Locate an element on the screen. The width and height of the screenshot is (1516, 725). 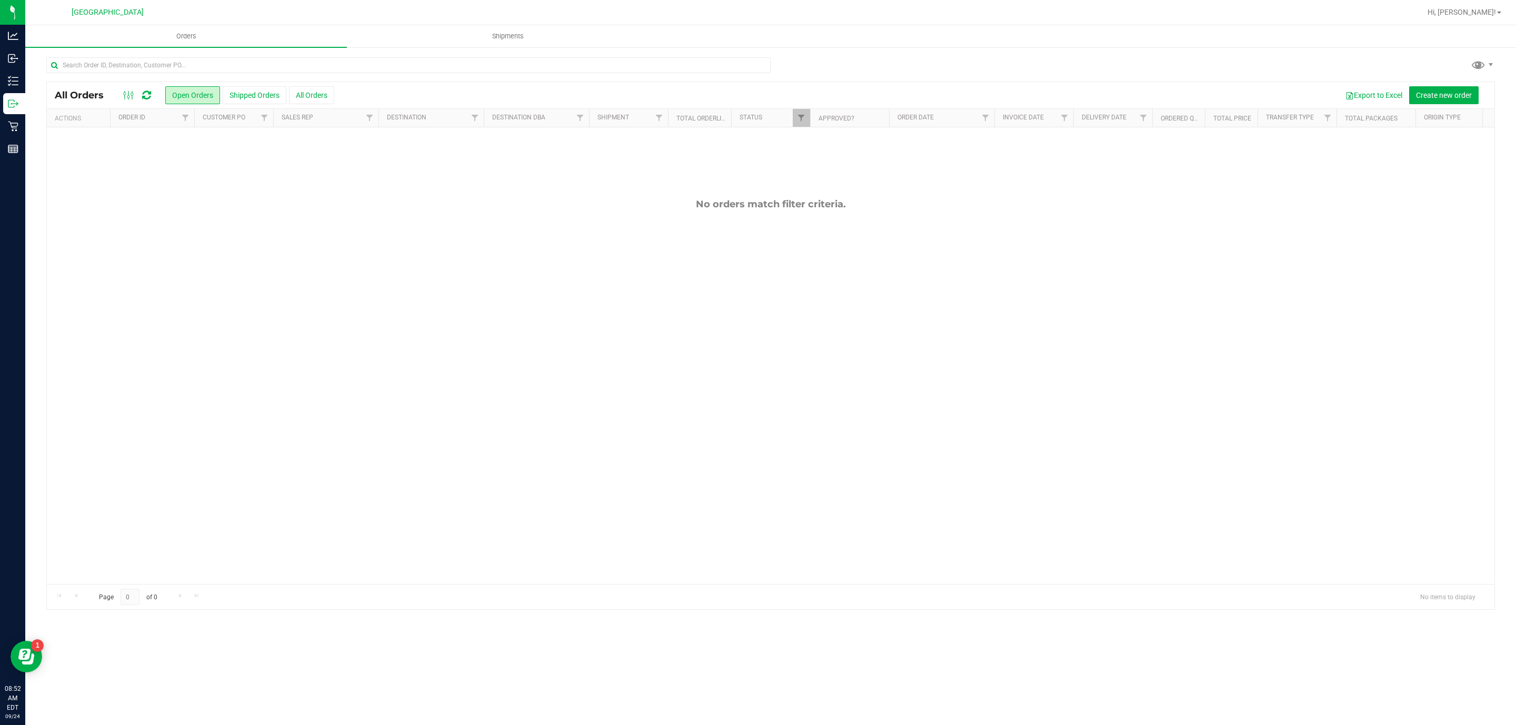
button: Export to Excel is located at coordinates (1374, 95).